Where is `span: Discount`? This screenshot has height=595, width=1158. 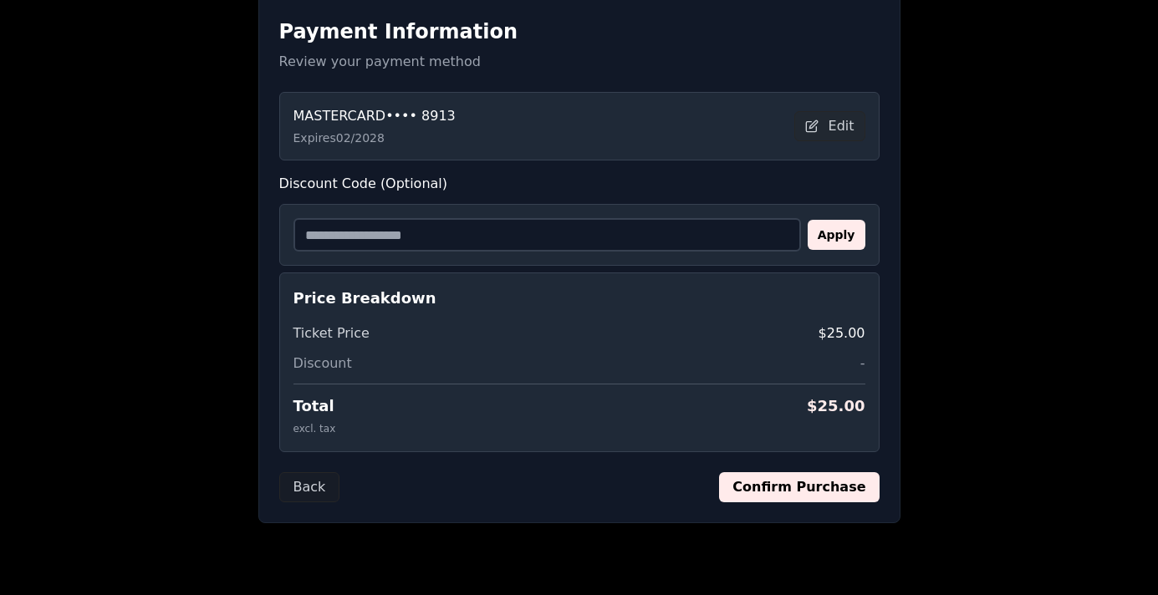 span: Discount is located at coordinates (323, 364).